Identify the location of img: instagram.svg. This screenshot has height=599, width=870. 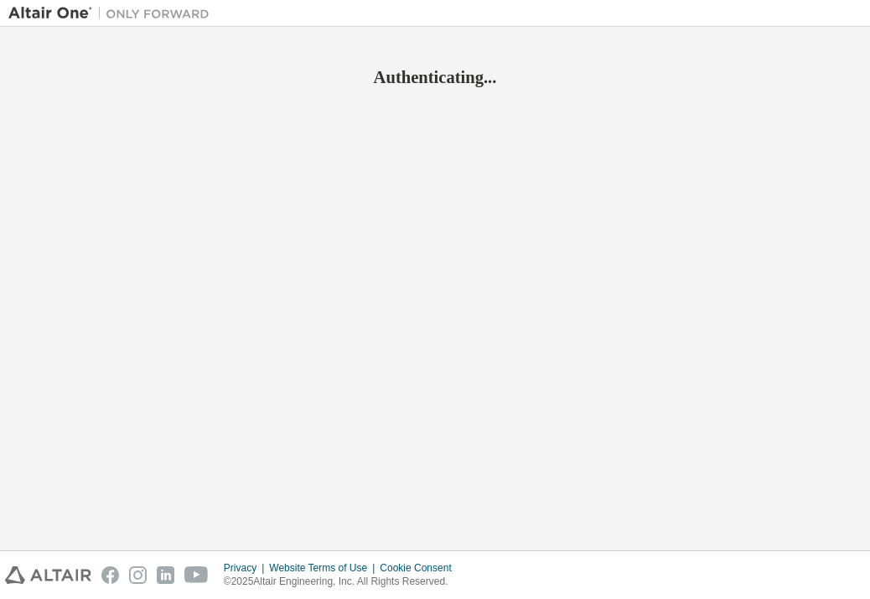
(137, 574).